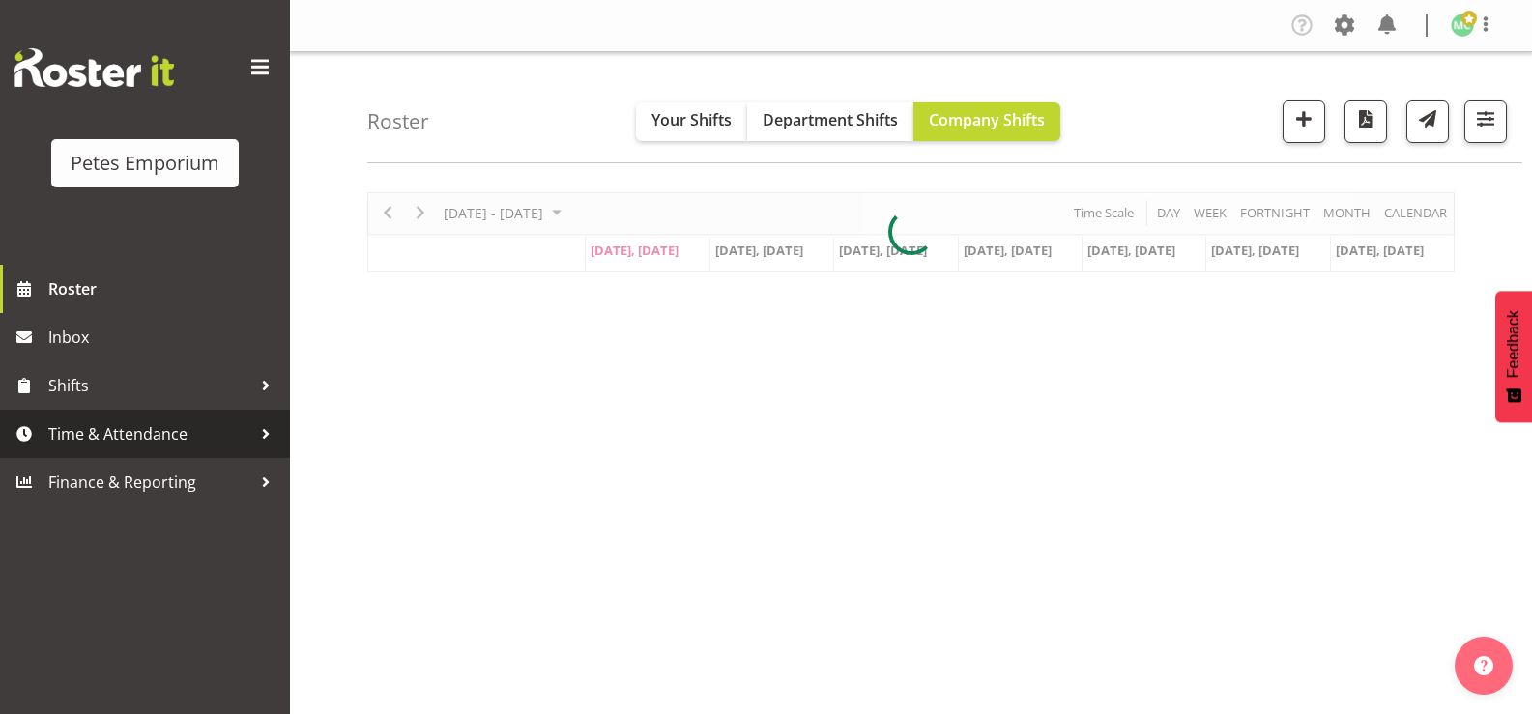 Image resolution: width=1532 pixels, height=714 pixels. I want to click on button: Company Shifts, so click(987, 122).